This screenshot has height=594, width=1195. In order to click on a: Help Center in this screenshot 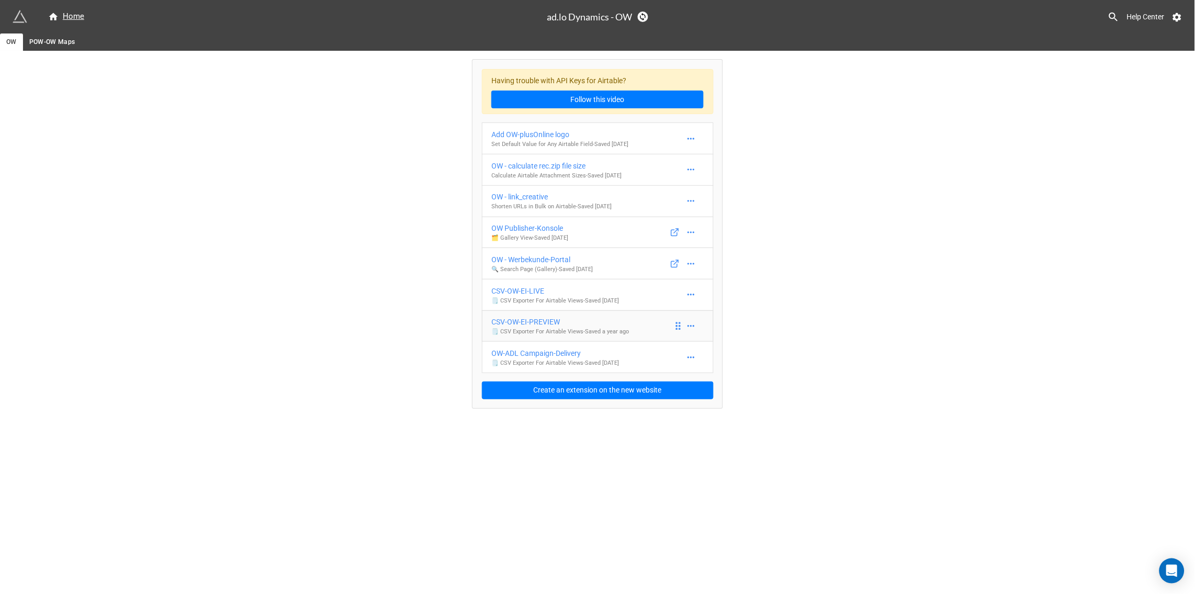, I will do `click(1146, 17)`.